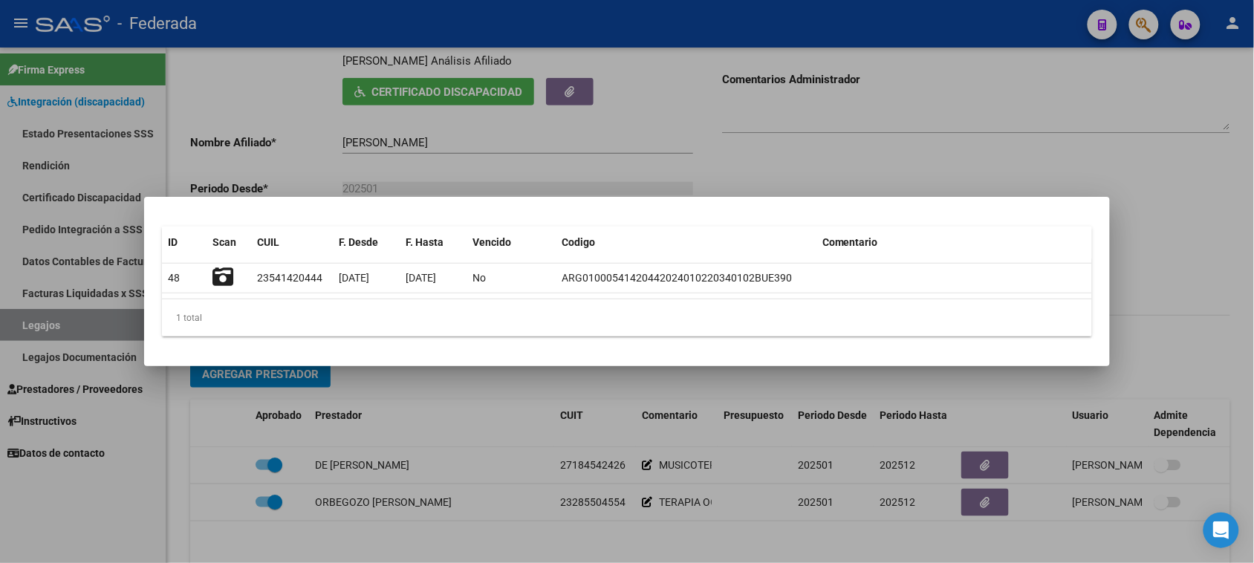 The width and height of the screenshot is (1254, 563). What do you see at coordinates (511, 242) in the screenshot?
I see `datatable-header-cell: Vencido` at bounding box center [511, 242].